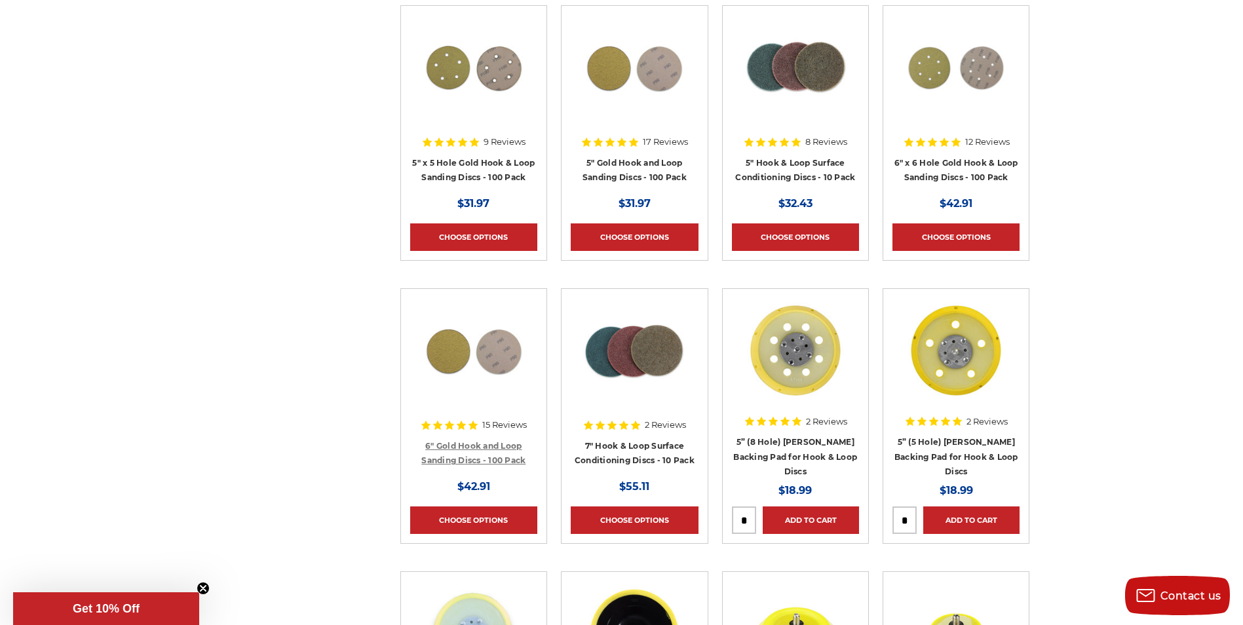  I want to click on img: 7 inch surface conditioning discs, so click(634, 350).